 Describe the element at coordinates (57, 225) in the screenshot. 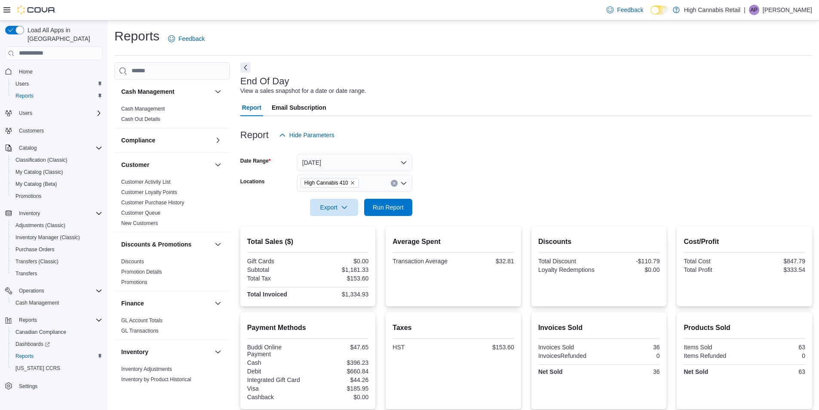

I see `button: Adjustments (Classic)` at that location.